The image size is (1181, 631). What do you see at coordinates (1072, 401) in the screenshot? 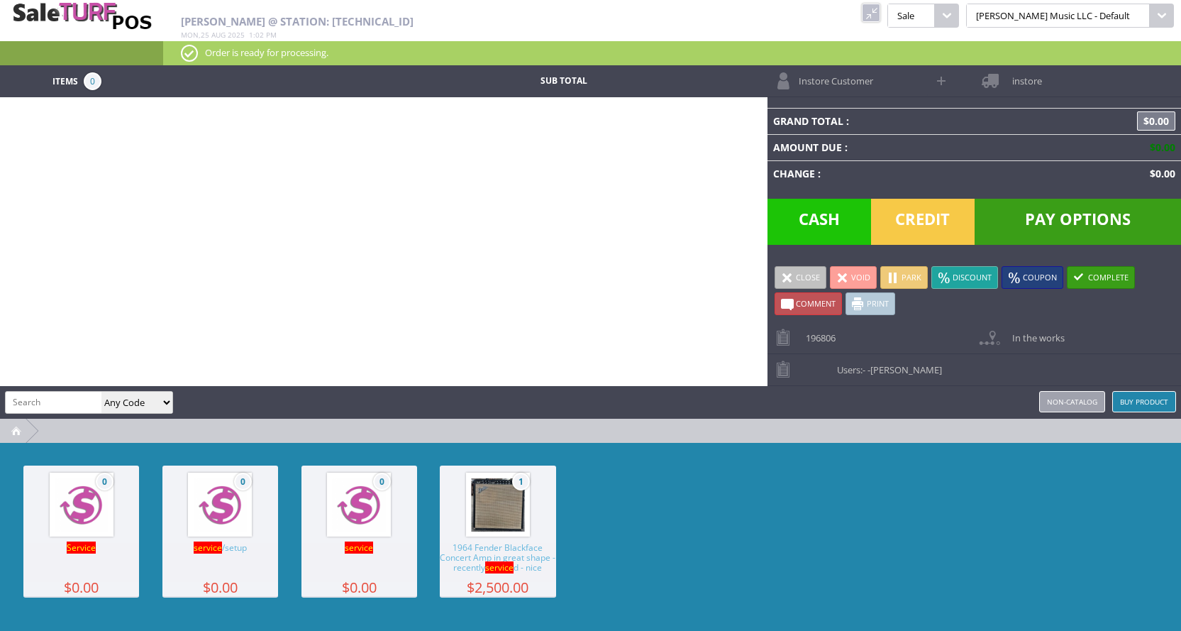
I see `a: Non-catalog` at bounding box center [1072, 401].